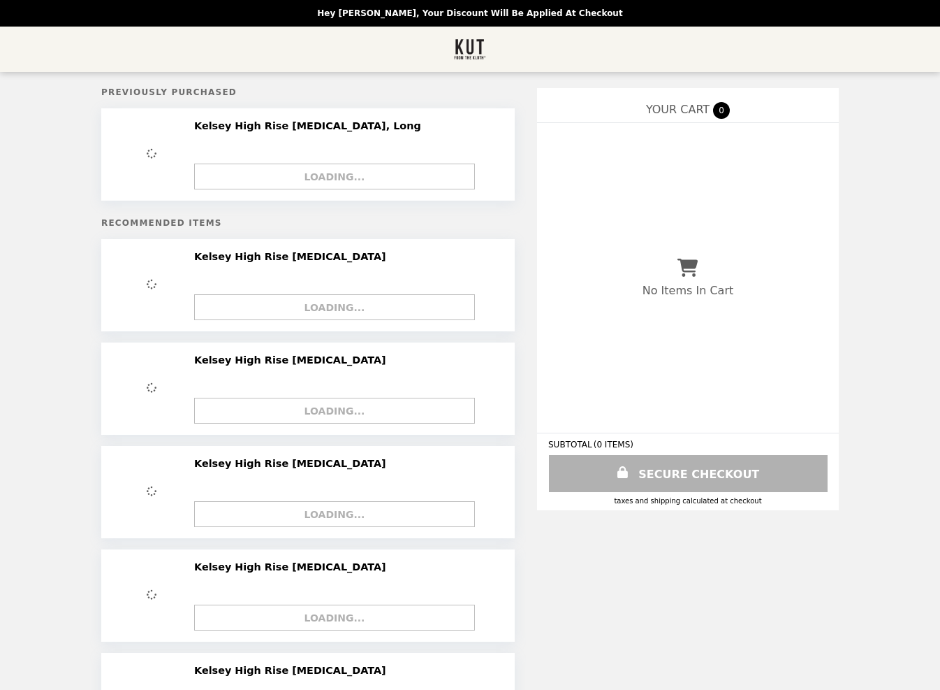  Describe the element at coordinates (613, 444) in the screenshot. I see `span: ( 0 ITEMS )` at that location.